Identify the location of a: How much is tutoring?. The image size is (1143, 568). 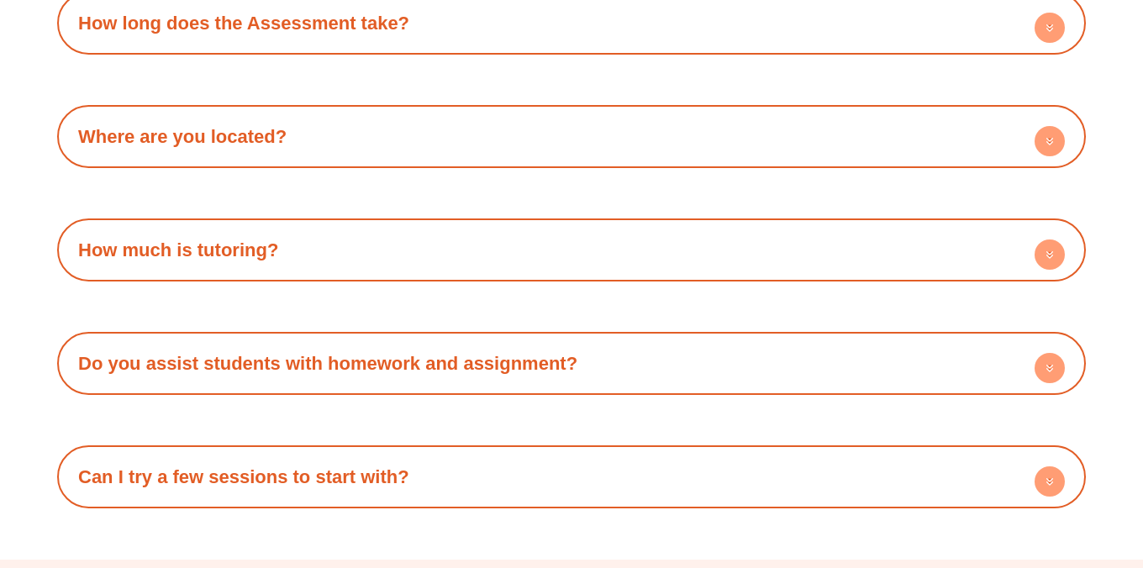
(178, 250).